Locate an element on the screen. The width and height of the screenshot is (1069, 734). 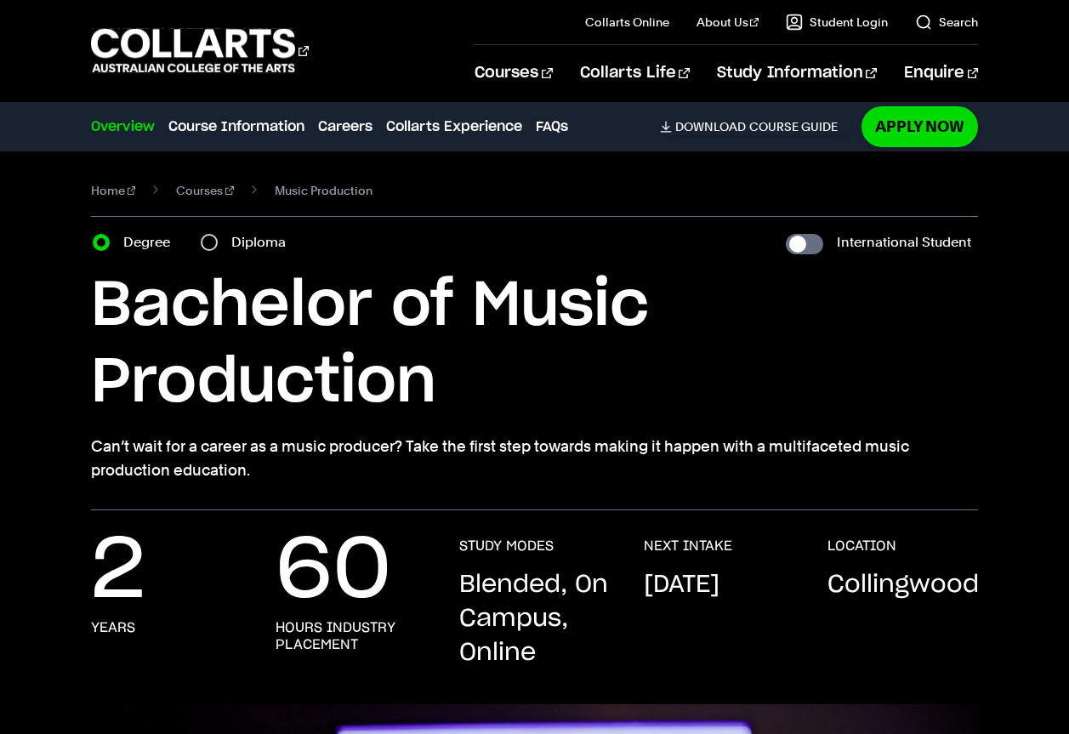
a: Collarts Online is located at coordinates (626, 22).